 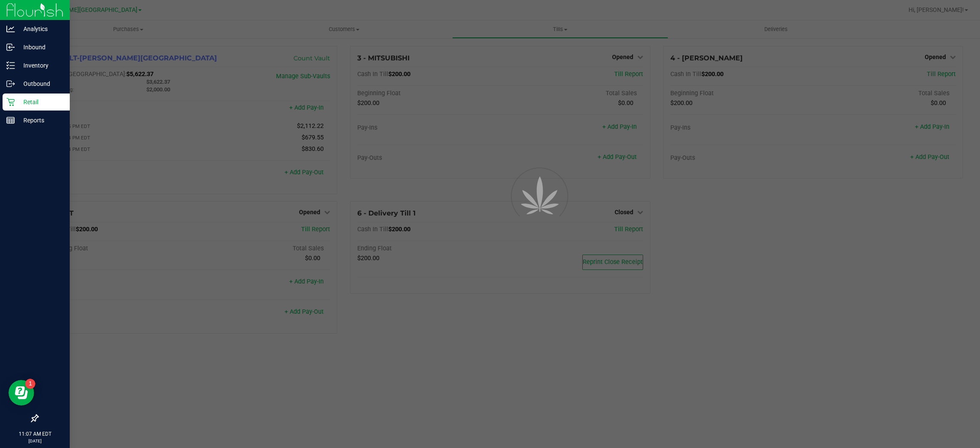 I want to click on p: Inventory, so click(x=40, y=66).